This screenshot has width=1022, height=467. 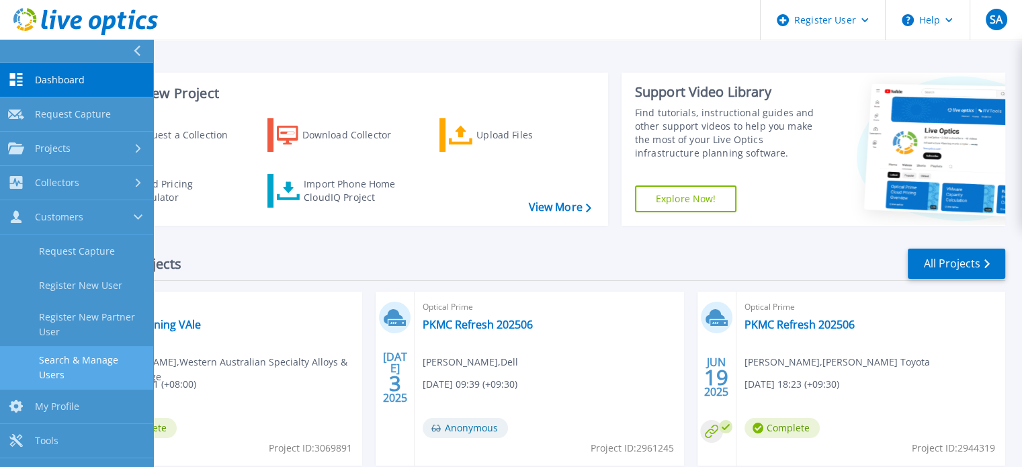 What do you see at coordinates (559, 207) in the screenshot?
I see `a: View More` at bounding box center [559, 207].